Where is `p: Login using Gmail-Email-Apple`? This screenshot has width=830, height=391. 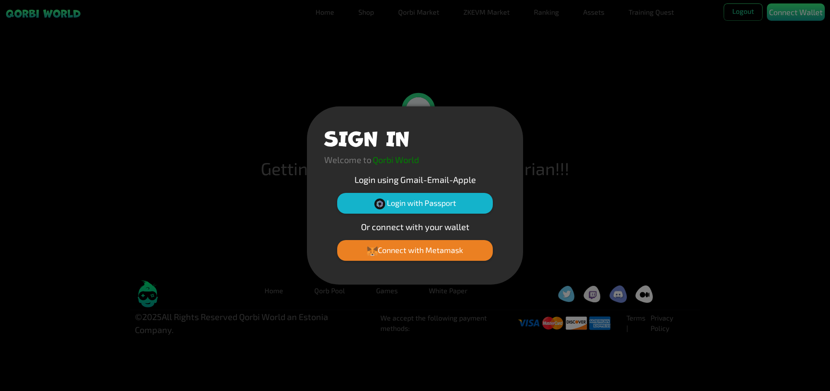
p: Login using Gmail-Email-Apple is located at coordinates (415, 179).